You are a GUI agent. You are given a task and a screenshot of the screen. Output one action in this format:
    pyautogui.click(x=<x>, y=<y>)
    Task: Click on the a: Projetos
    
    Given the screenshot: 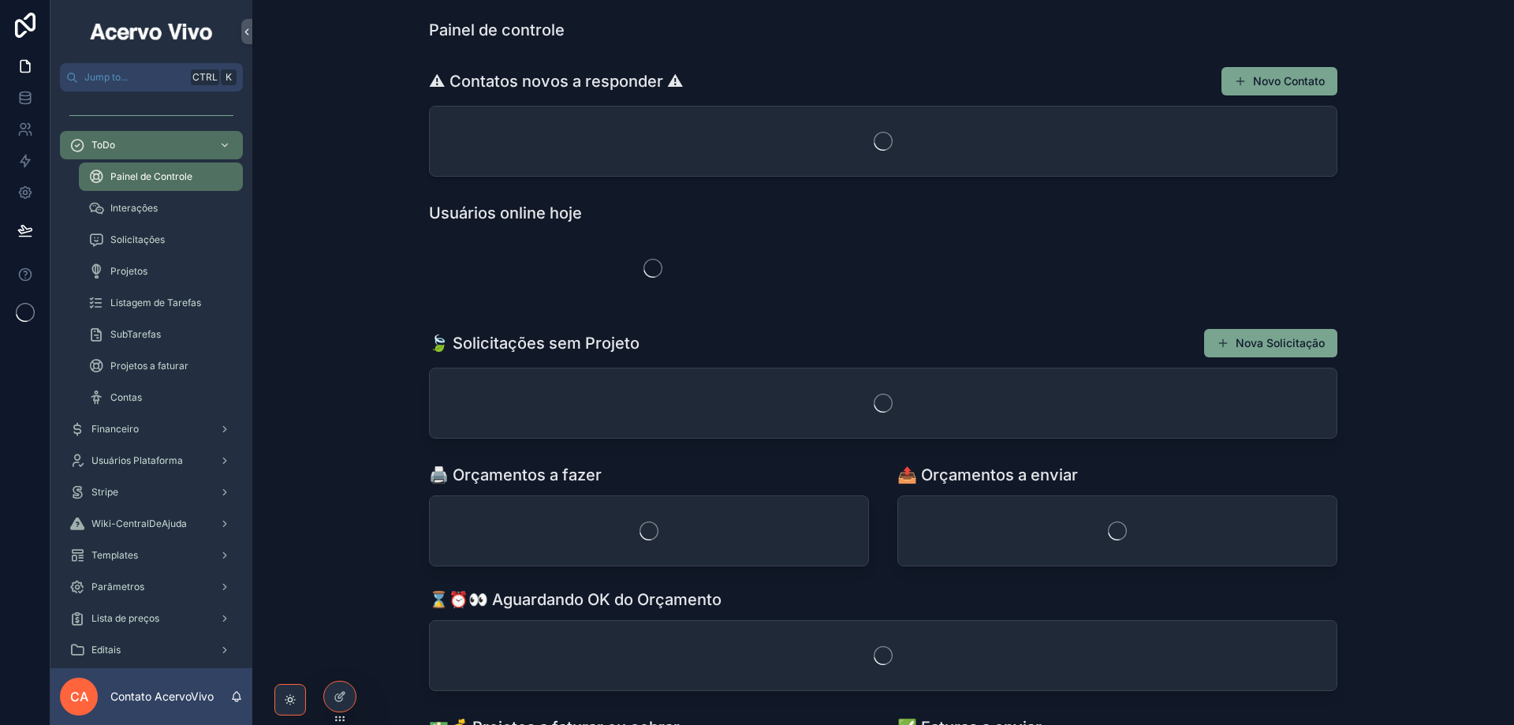 What is the action you would take?
    pyautogui.click(x=161, y=271)
    